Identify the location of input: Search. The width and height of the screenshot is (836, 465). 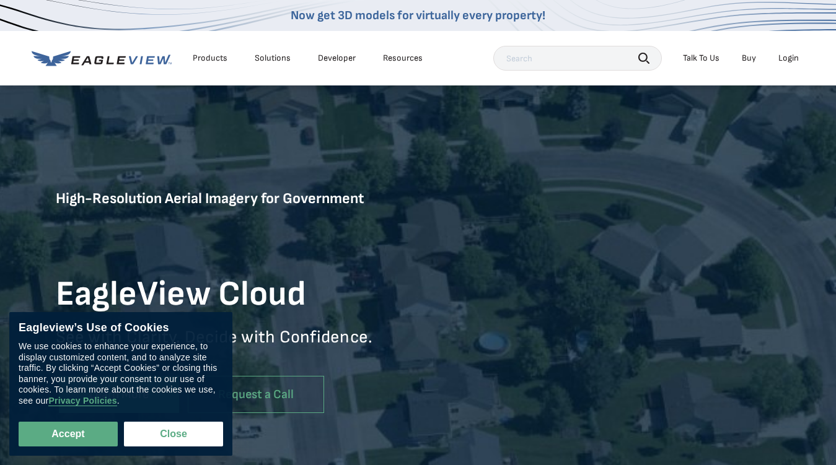
(578, 58).